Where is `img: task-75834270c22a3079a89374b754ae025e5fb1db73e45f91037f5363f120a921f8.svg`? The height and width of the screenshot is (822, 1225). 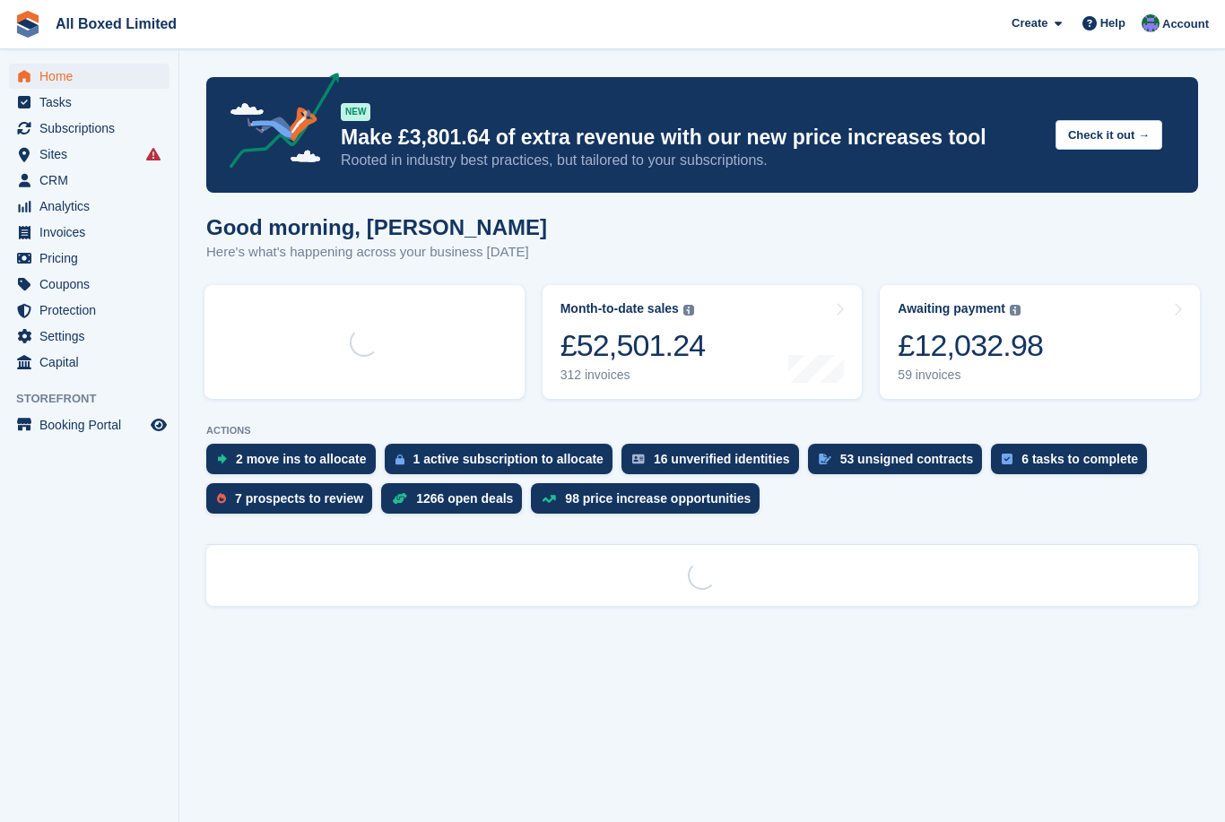
img: task-75834270c22a3079a89374b754ae025e5fb1db73e45f91037f5363f120a921f8.svg is located at coordinates (1007, 459).